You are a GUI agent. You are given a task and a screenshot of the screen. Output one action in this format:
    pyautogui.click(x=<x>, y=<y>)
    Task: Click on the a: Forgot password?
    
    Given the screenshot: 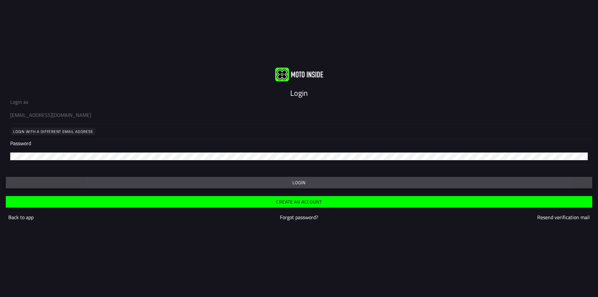 What is the action you would take?
    pyautogui.click(x=299, y=217)
    